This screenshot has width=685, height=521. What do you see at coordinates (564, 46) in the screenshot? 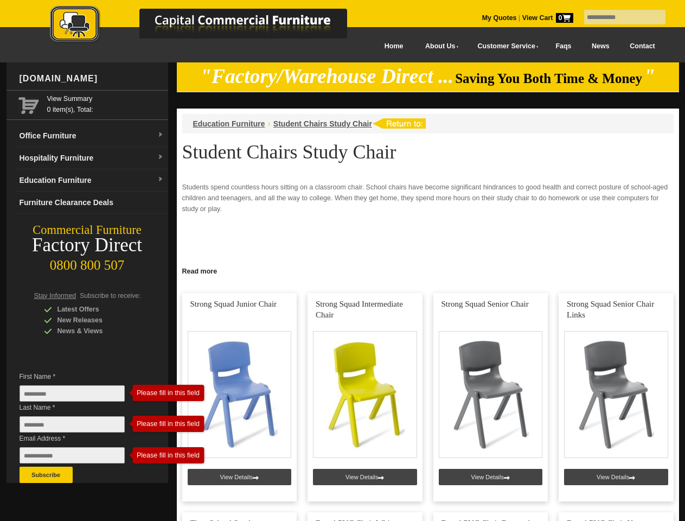
I see `a: Faqs` at bounding box center [564, 46].